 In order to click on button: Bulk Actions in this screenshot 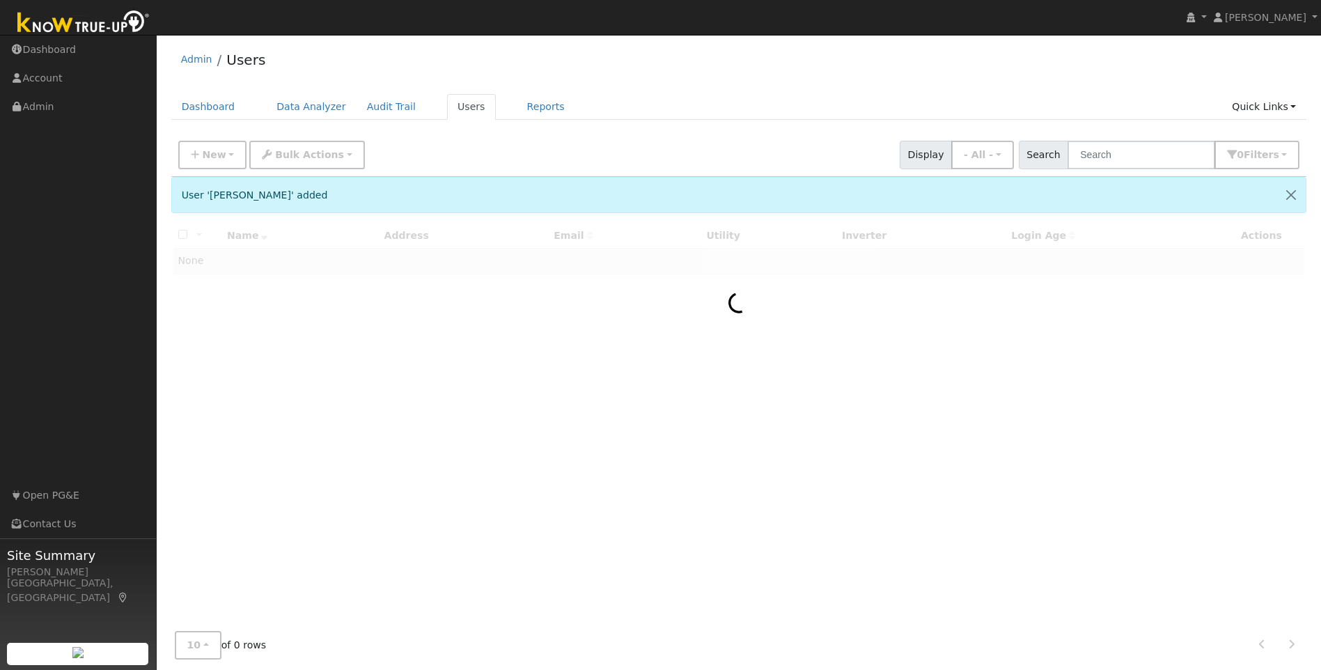, I will do `click(306, 155)`.